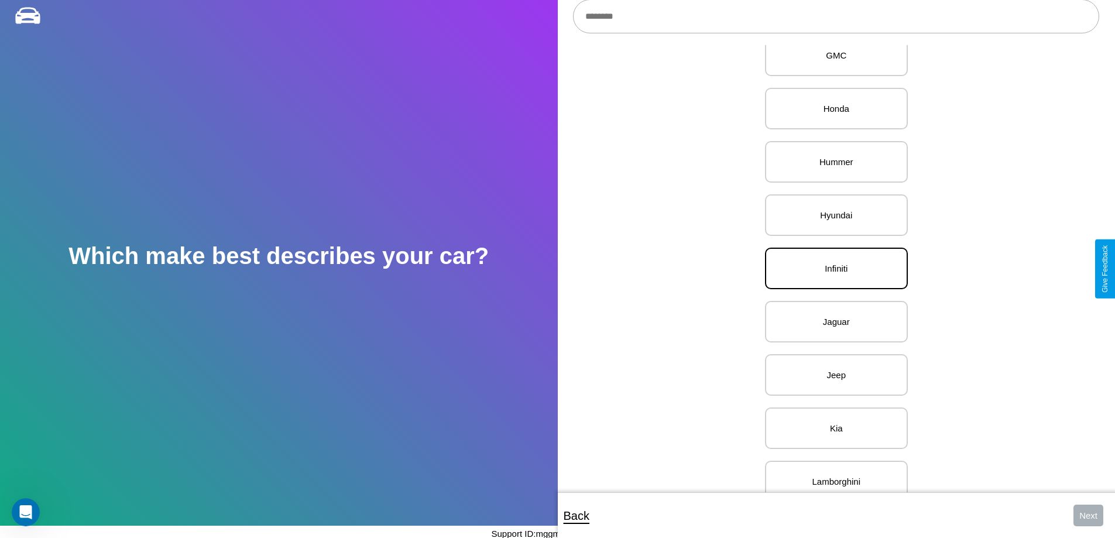 Image resolution: width=1115 pixels, height=538 pixels. I want to click on p: Jaguar, so click(836, 321).